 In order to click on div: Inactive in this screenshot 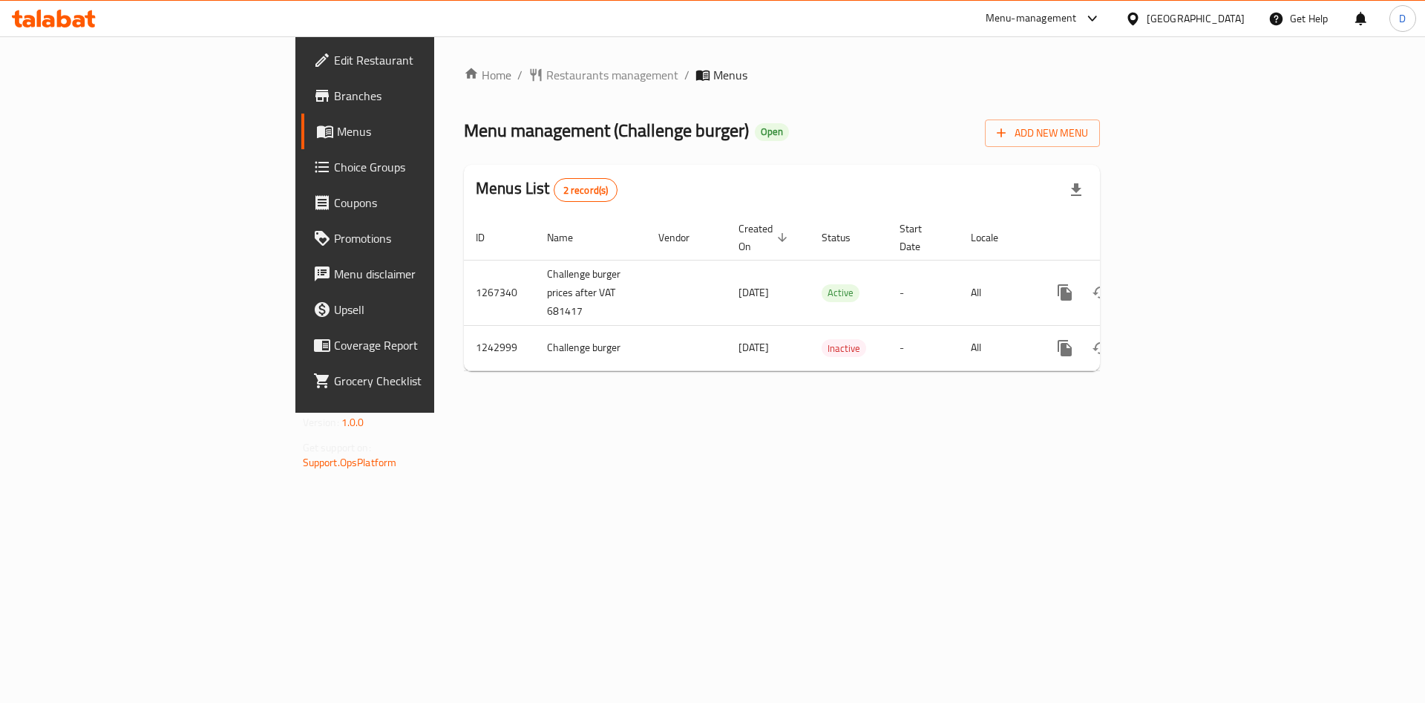, I will do `click(844, 348)`.